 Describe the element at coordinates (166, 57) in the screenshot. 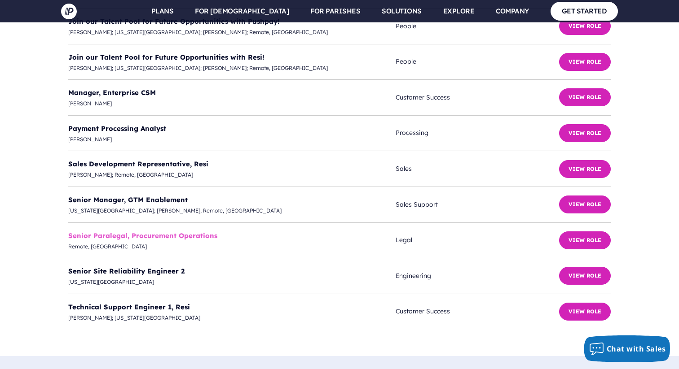

I see `a: Join our Talent Pool for Future Opportunities with Resi!` at that location.